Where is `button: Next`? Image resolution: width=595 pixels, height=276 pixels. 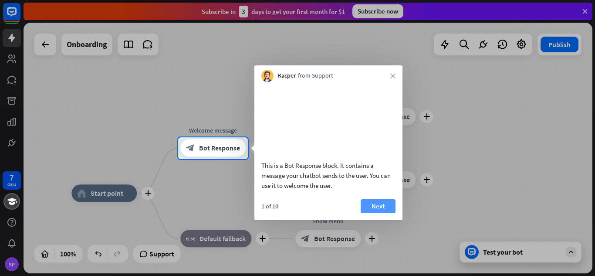 button: Next is located at coordinates (378, 206).